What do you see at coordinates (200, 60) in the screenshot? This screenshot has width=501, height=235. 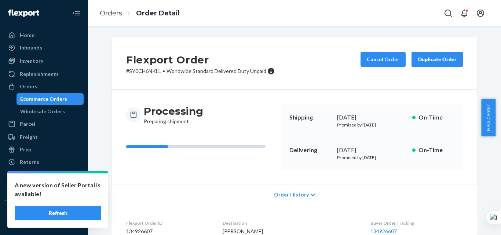 I see `h2: Flexport Order` at bounding box center [200, 60].